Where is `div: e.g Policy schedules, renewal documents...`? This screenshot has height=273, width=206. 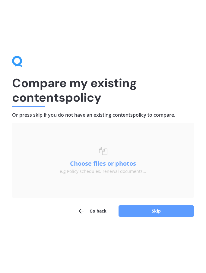
div: e.g Policy schedules, renewal documents... is located at coordinates (103, 172).